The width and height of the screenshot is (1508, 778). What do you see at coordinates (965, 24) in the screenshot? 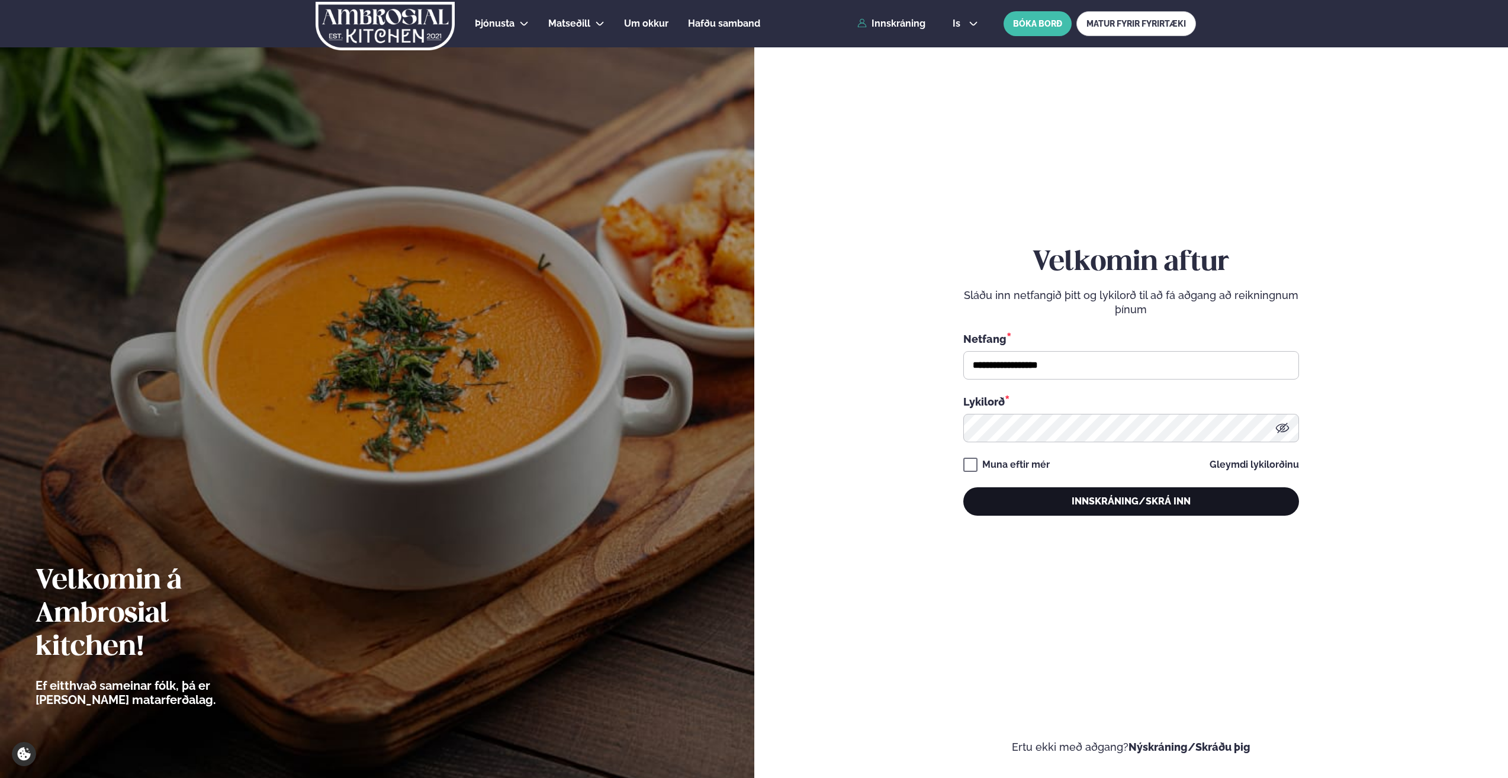
I see `button: is` at bounding box center [965, 24].